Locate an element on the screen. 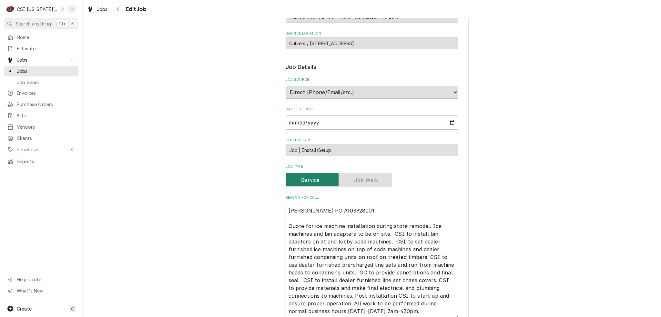 Image resolution: width=661 pixels, height=317 pixels. span: Ctrl is located at coordinates (63, 24).